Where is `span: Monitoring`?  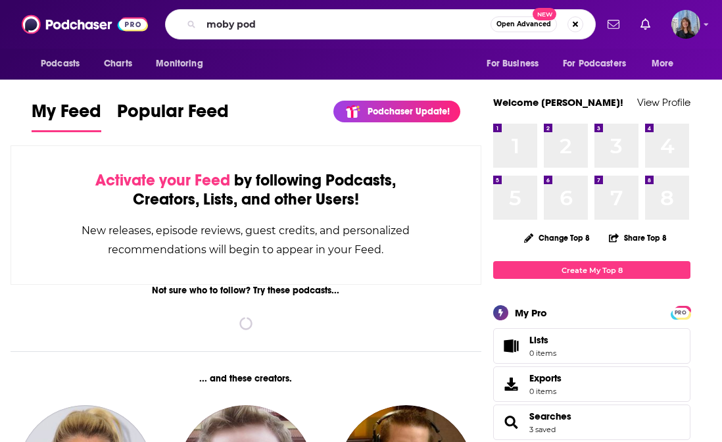 span: Monitoring is located at coordinates (179, 64).